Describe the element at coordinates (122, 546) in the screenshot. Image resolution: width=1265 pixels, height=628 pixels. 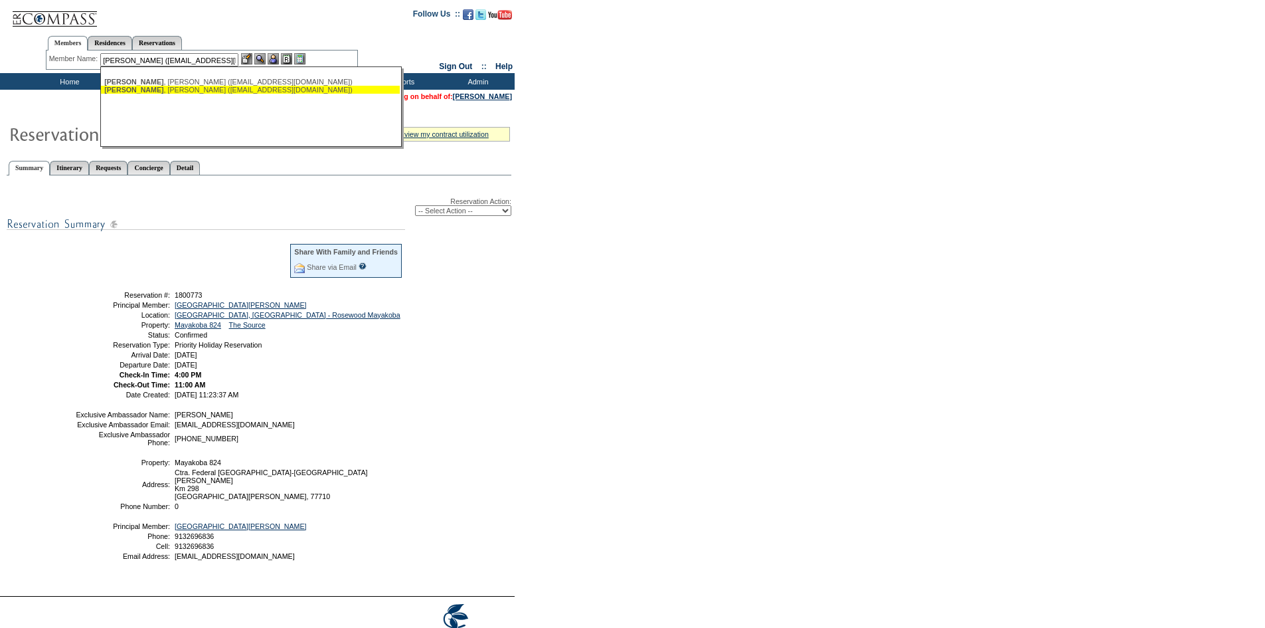
I see `td: Cell:` at that location.